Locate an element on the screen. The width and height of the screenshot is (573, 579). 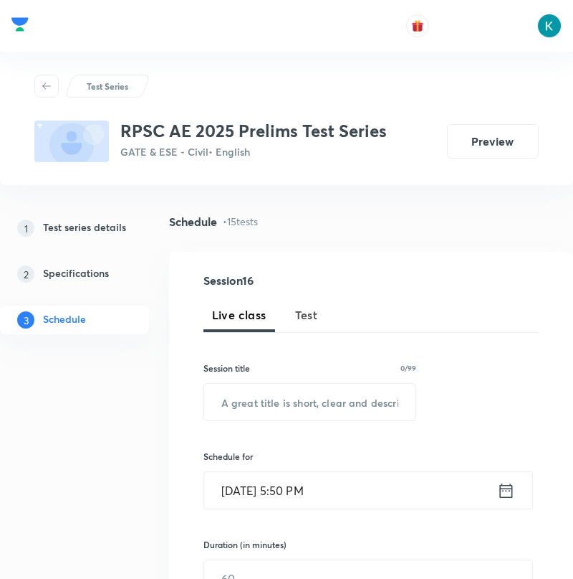
h6: Session title is located at coordinates (227, 368).